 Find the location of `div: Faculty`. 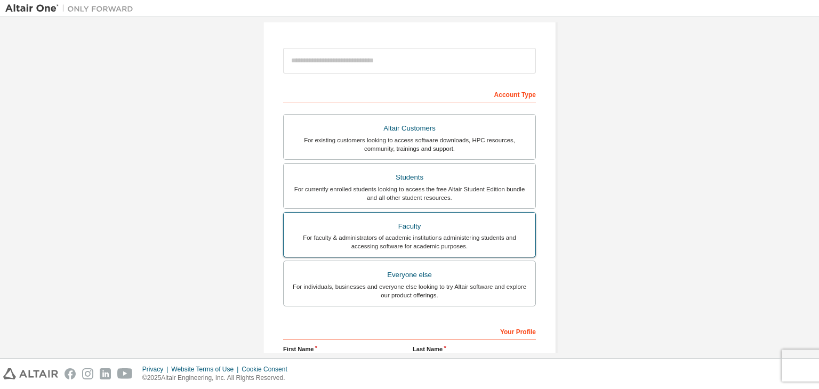

div: Faculty is located at coordinates (409, 227).